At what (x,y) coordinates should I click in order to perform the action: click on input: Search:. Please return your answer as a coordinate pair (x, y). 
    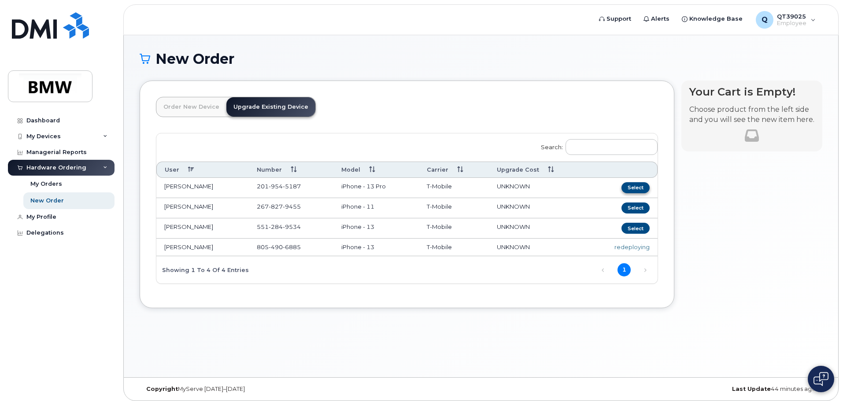
    Looking at the image, I should click on (611, 147).